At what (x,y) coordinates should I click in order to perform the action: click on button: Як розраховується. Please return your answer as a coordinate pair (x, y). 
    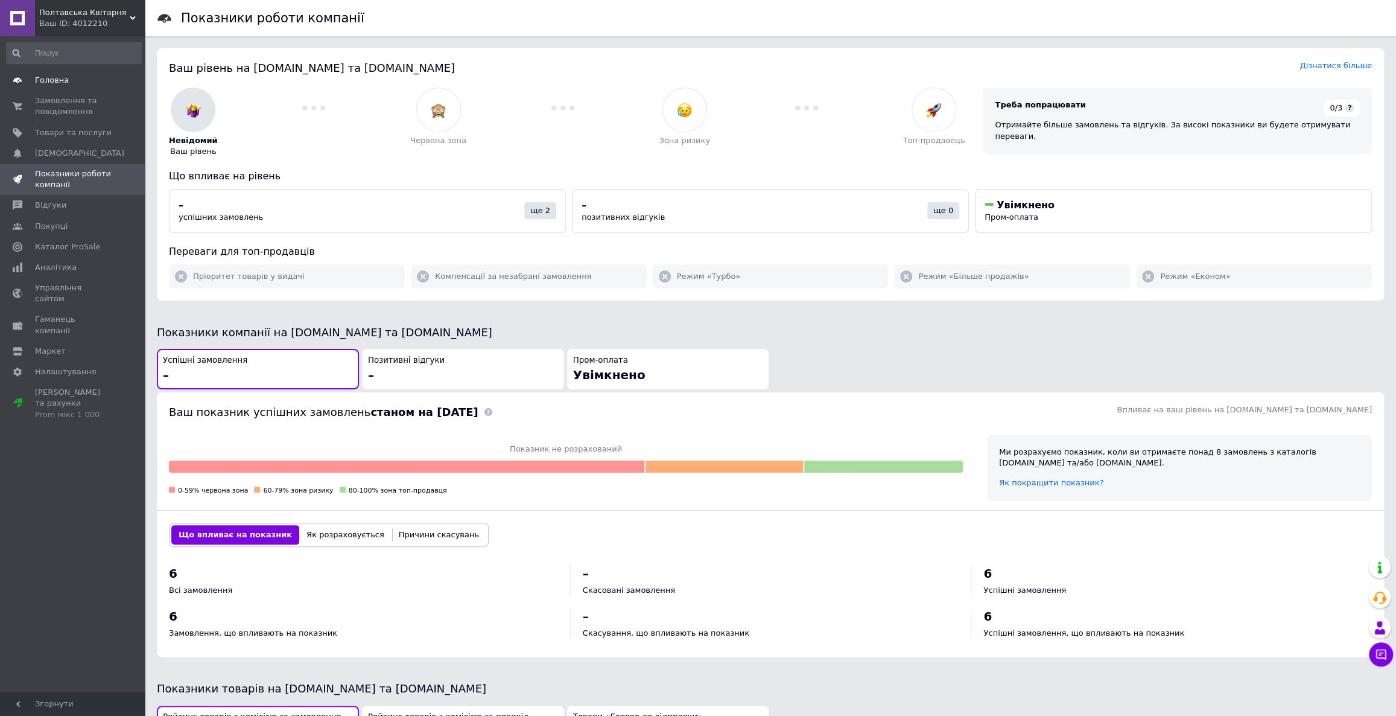
    Looking at the image, I should click on (345, 535).